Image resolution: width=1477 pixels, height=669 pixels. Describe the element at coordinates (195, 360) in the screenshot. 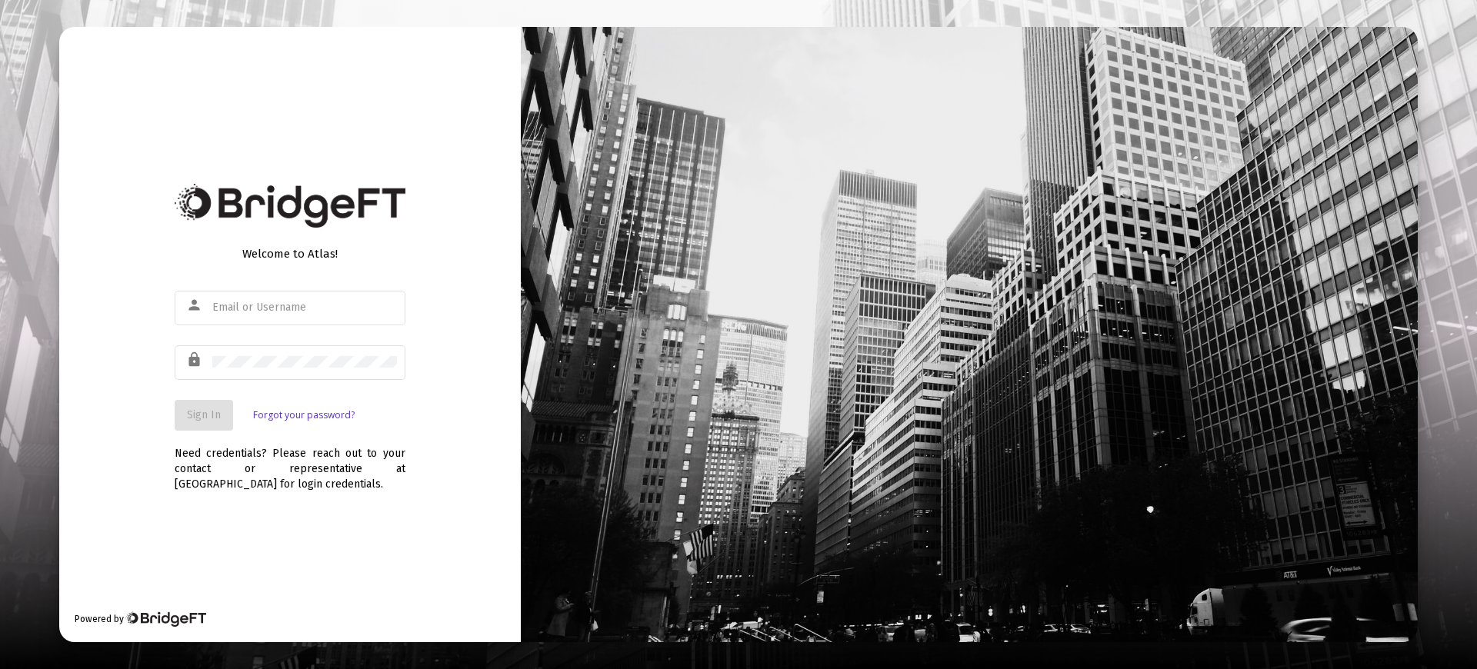

I see `mat-icon: lock` at that location.